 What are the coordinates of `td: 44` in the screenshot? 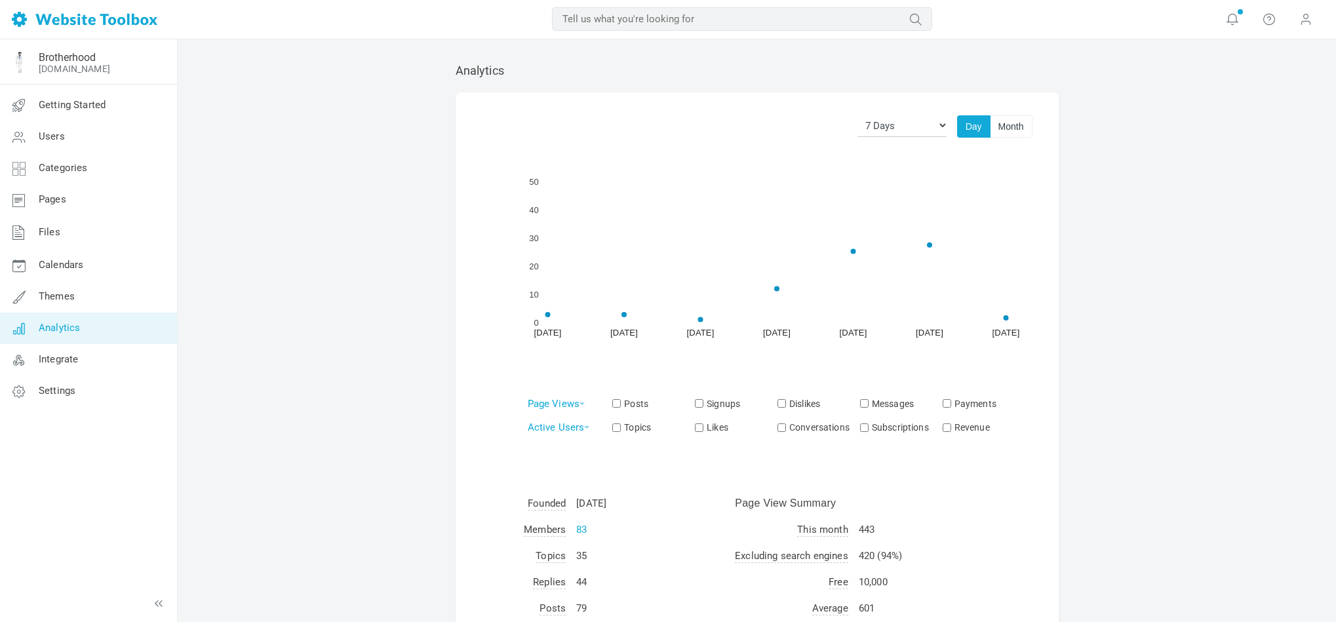 It's located at (591, 582).